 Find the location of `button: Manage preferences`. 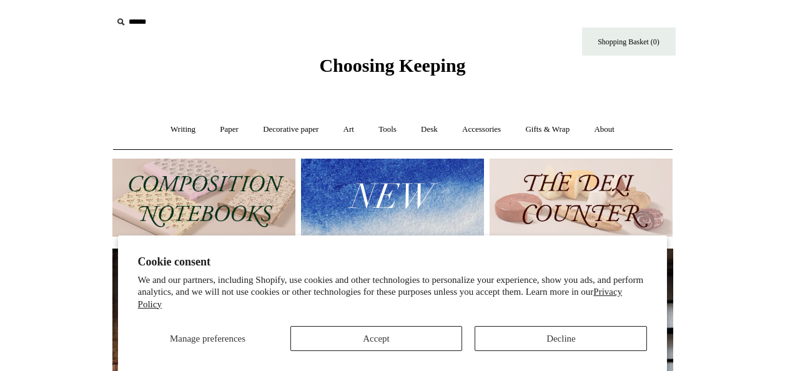

button: Manage preferences is located at coordinates (208, 338).